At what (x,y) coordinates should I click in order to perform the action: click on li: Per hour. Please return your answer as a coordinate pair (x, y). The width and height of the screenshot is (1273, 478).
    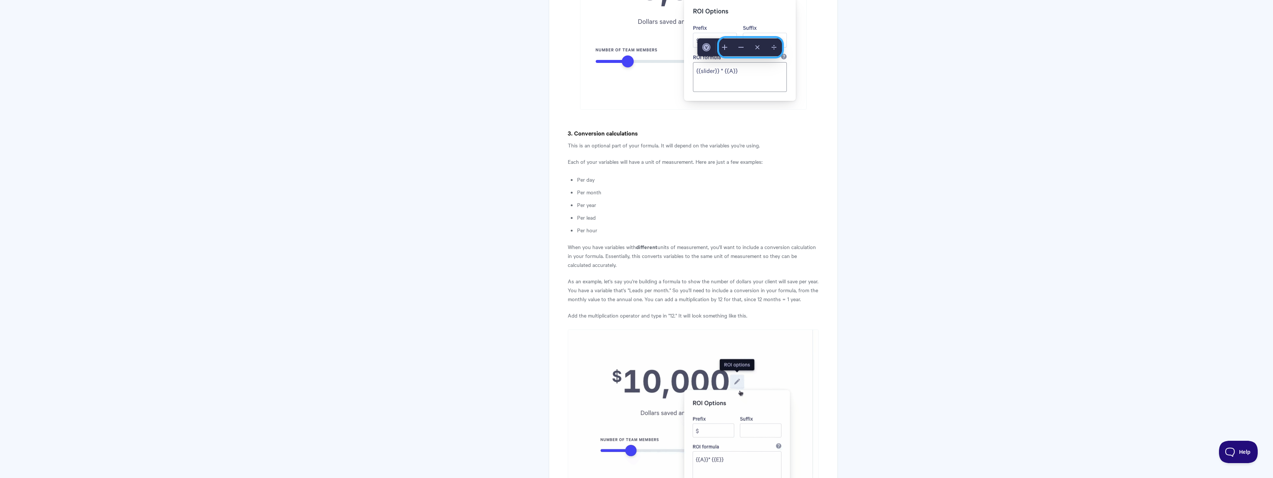
    Looking at the image, I should click on (698, 230).